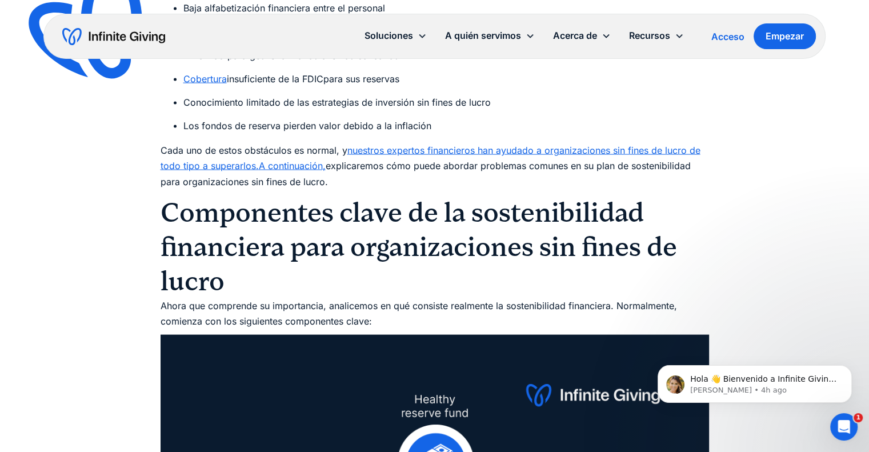 Image resolution: width=869 pixels, height=452 pixels. I want to click on font: A continuación,, so click(292, 166).